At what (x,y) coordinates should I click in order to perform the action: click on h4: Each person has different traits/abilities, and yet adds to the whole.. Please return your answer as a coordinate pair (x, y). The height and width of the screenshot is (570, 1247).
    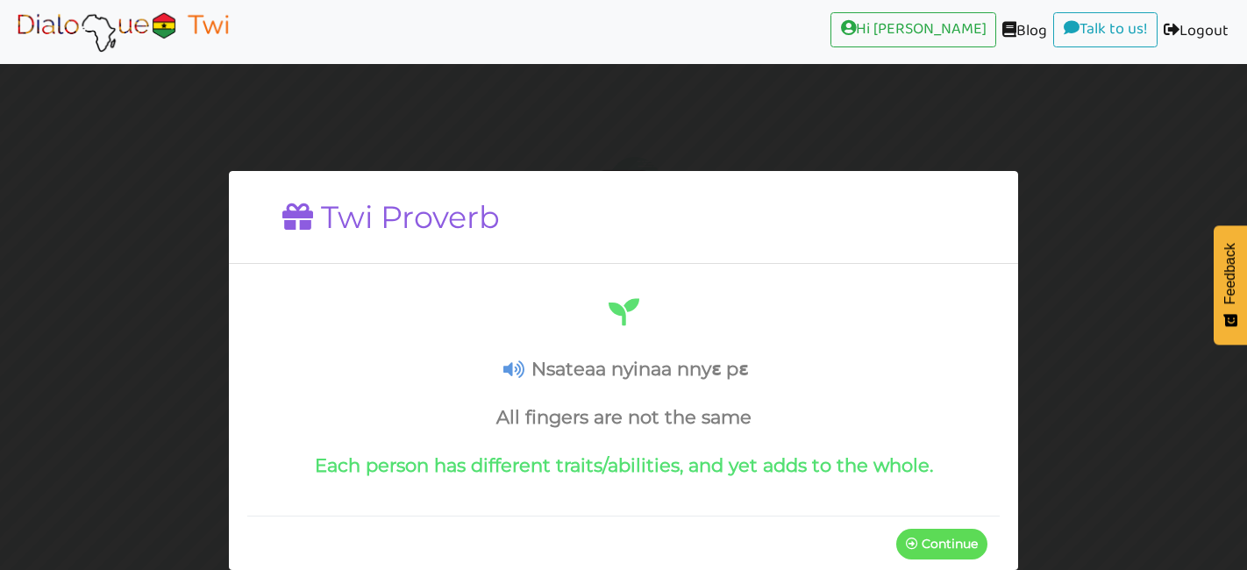
    Looking at the image, I should click on (624, 465).